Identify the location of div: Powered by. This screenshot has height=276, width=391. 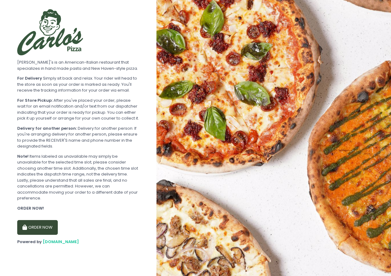
(78, 242).